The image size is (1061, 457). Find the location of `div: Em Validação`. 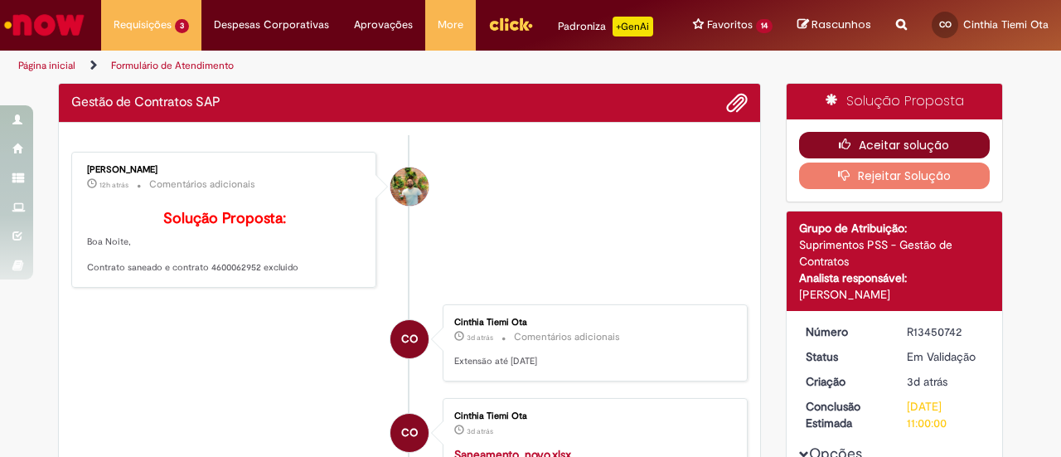

div: Em Validação is located at coordinates (945, 356).